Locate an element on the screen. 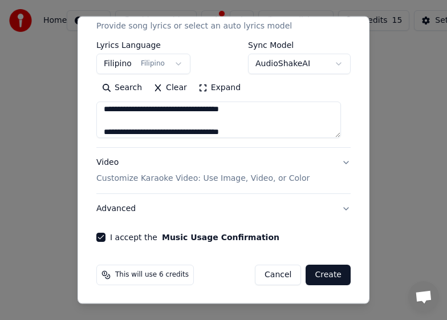  button: Clear is located at coordinates (170, 88).